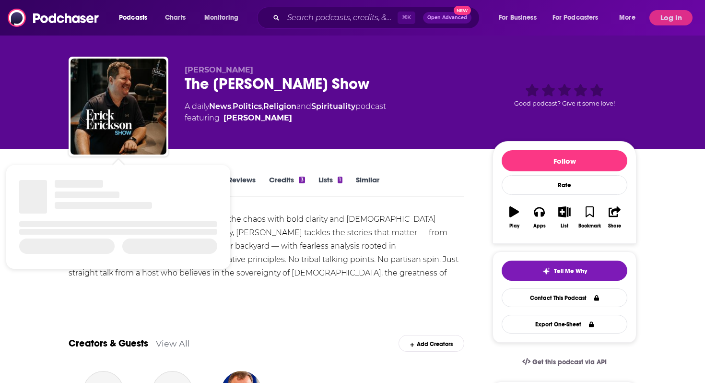  I want to click on button: tell me why sparkleTell Me Why, so click(565, 271).